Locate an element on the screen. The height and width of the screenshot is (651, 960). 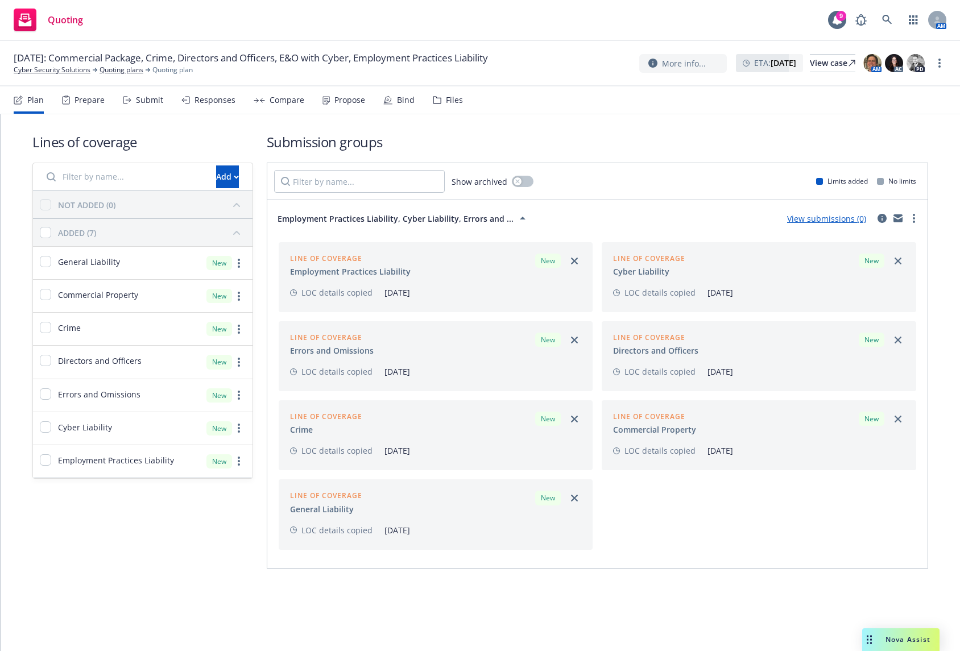
a: Quoting is located at coordinates (48, 20).